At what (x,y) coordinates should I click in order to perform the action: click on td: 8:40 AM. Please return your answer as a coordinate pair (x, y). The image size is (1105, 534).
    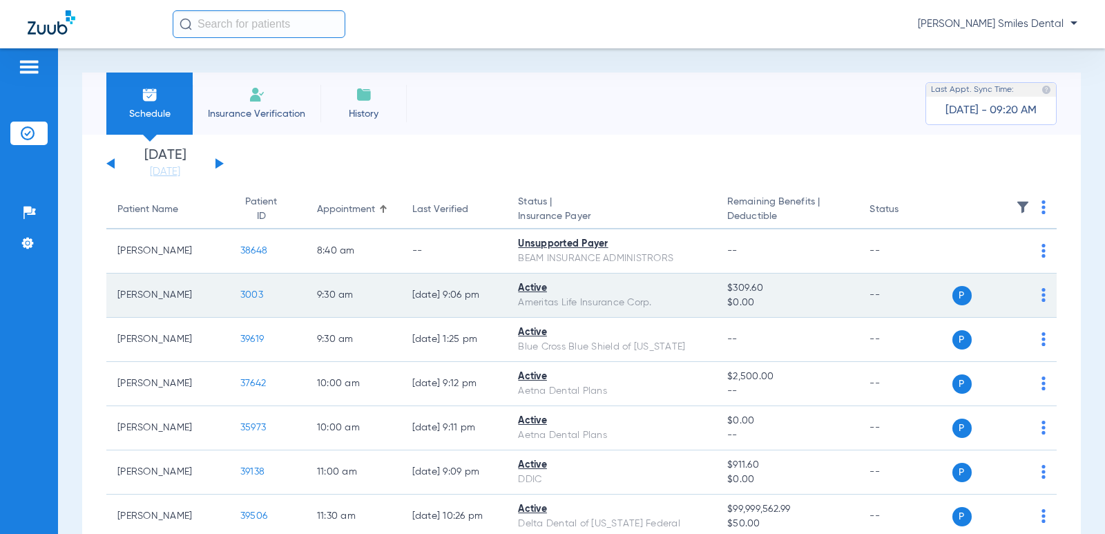
    Looking at the image, I should click on (353, 251).